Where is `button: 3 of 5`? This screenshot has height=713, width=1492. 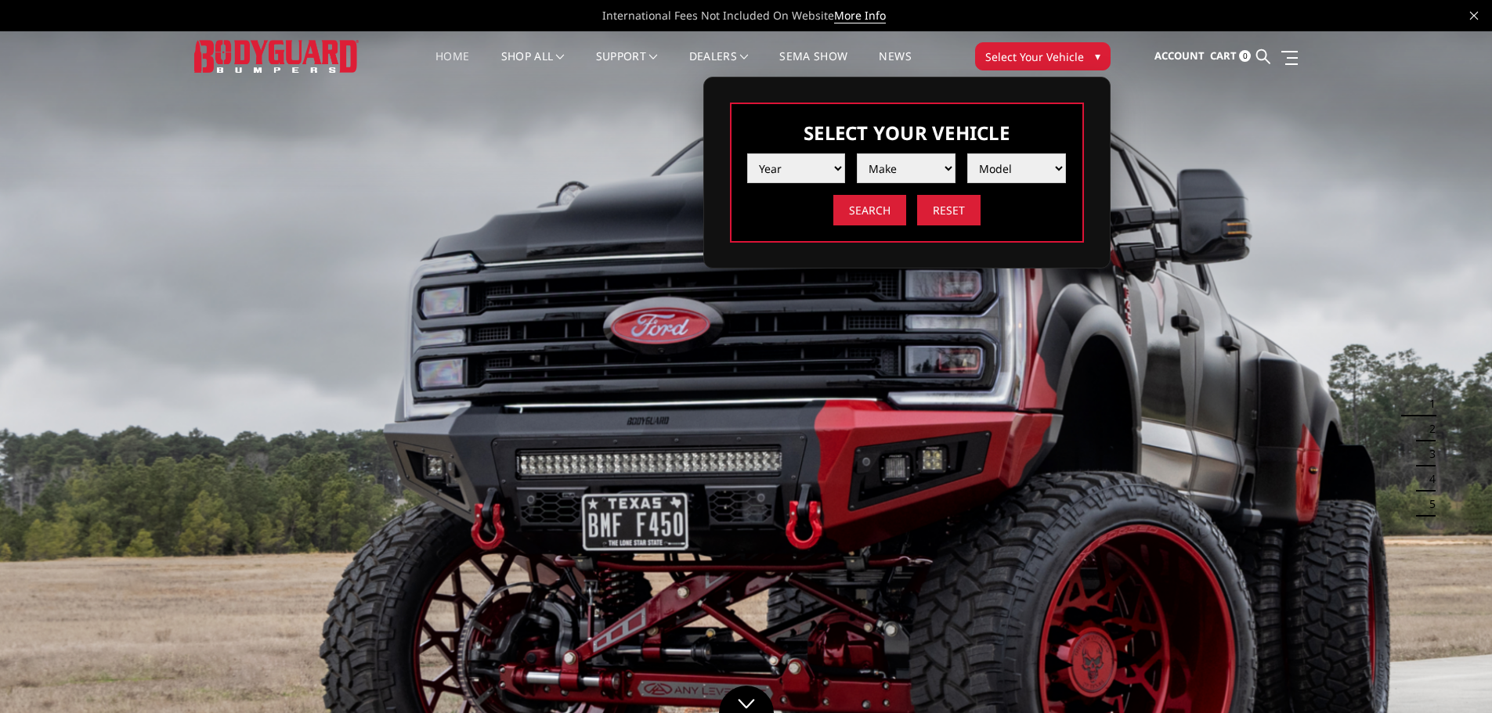 button: 3 of 5 is located at coordinates (1427, 454).